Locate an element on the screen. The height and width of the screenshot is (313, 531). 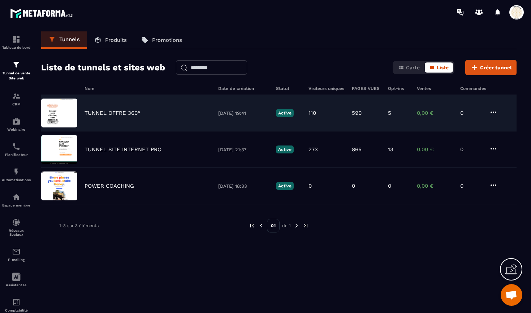
p: Produits is located at coordinates (116, 40).